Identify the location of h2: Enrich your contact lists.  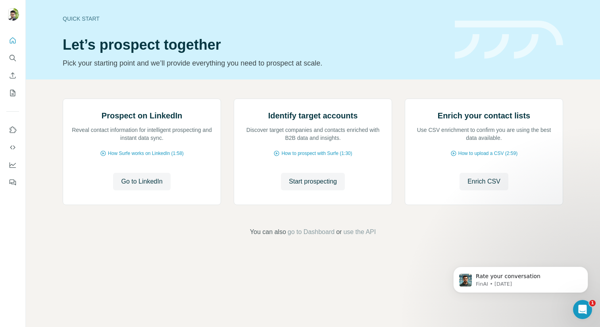
(484, 116).